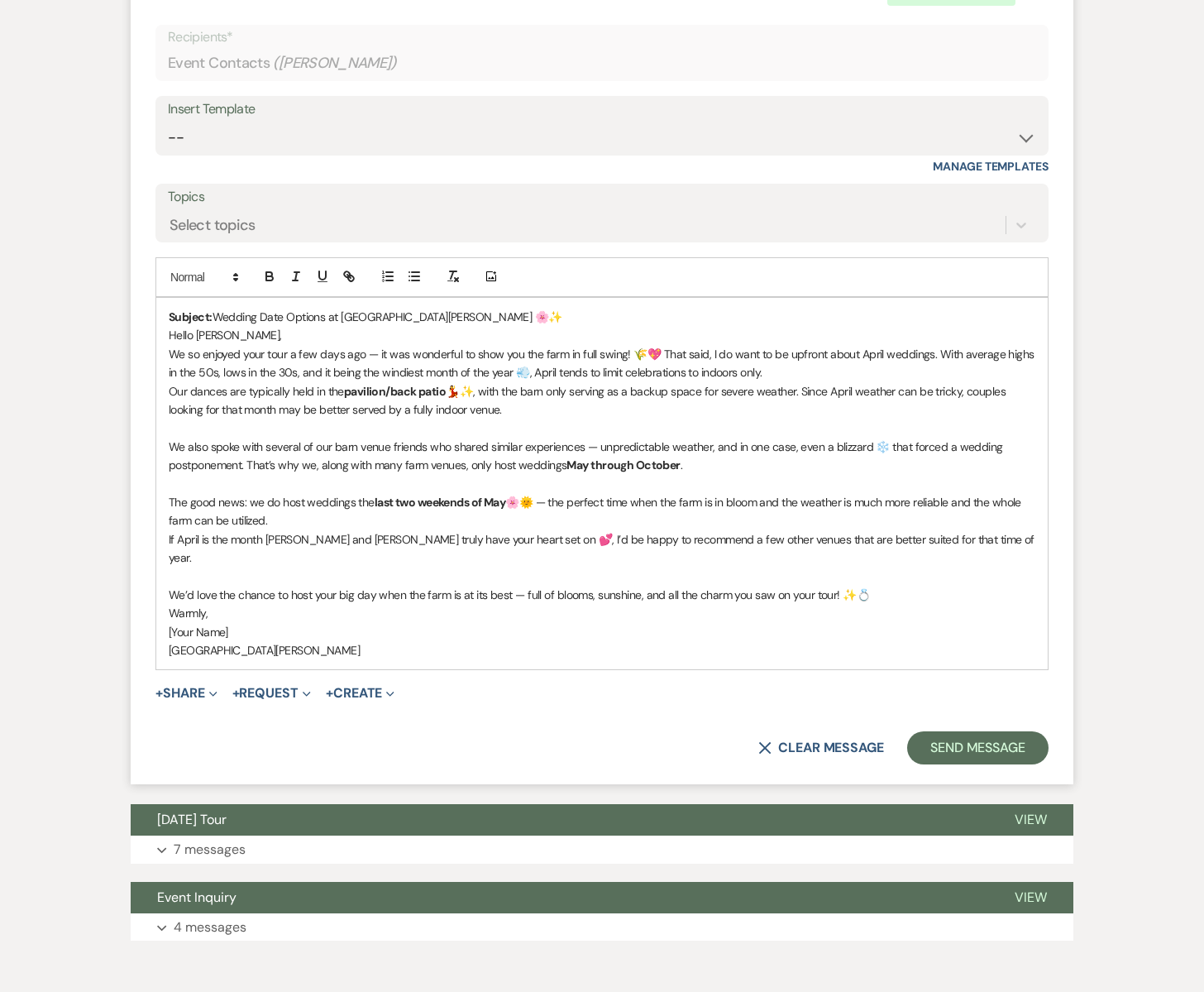 The image size is (1204, 992). Describe the element at coordinates (191, 317) in the screenshot. I see `strong: Subject:` at that location.